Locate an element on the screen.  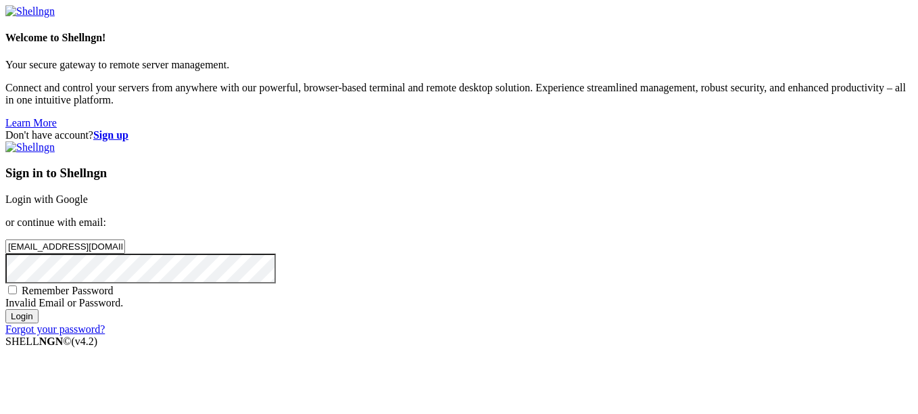
span: SHELL © is located at coordinates (51, 341).